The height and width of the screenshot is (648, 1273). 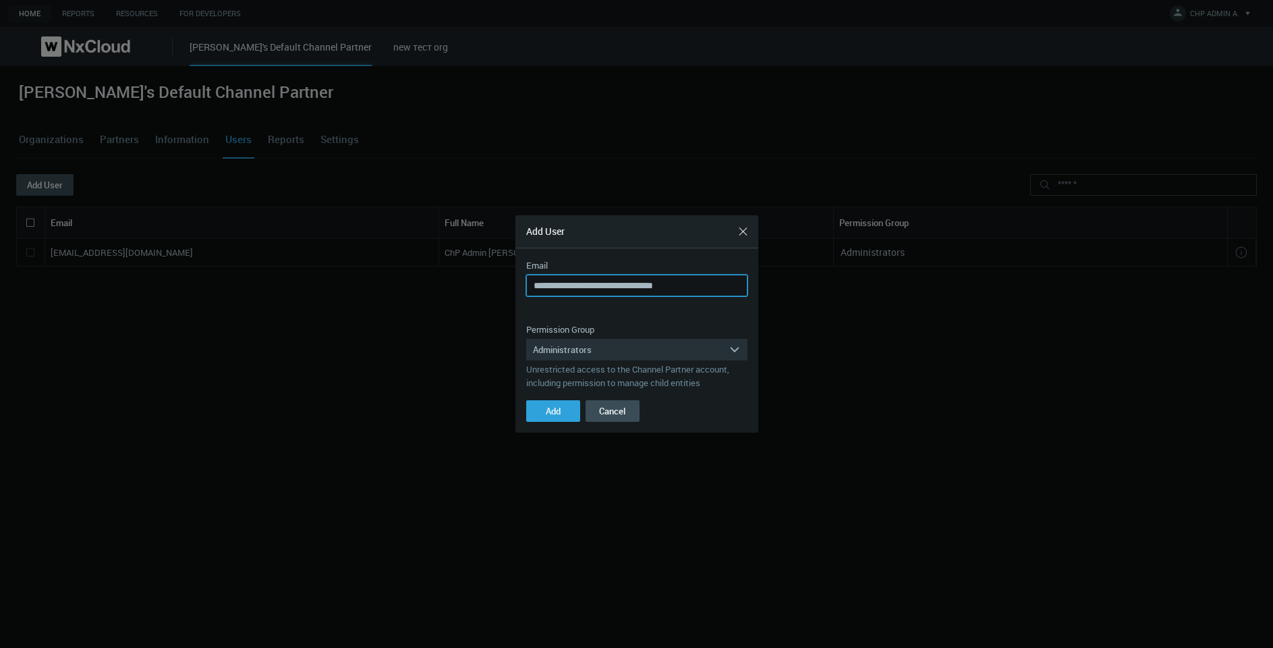 What do you see at coordinates (627, 376) in the screenshot?
I see `nx-control-message: Unrestricted access to the Channel Partner account, including permission to manage child entities` at bounding box center [627, 376].